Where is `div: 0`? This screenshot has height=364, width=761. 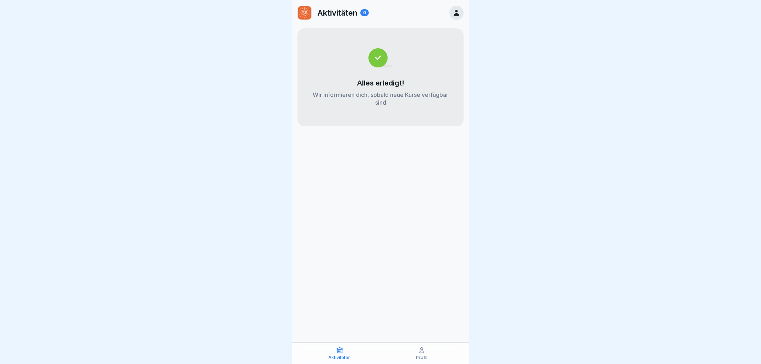 div: 0 is located at coordinates (365, 13).